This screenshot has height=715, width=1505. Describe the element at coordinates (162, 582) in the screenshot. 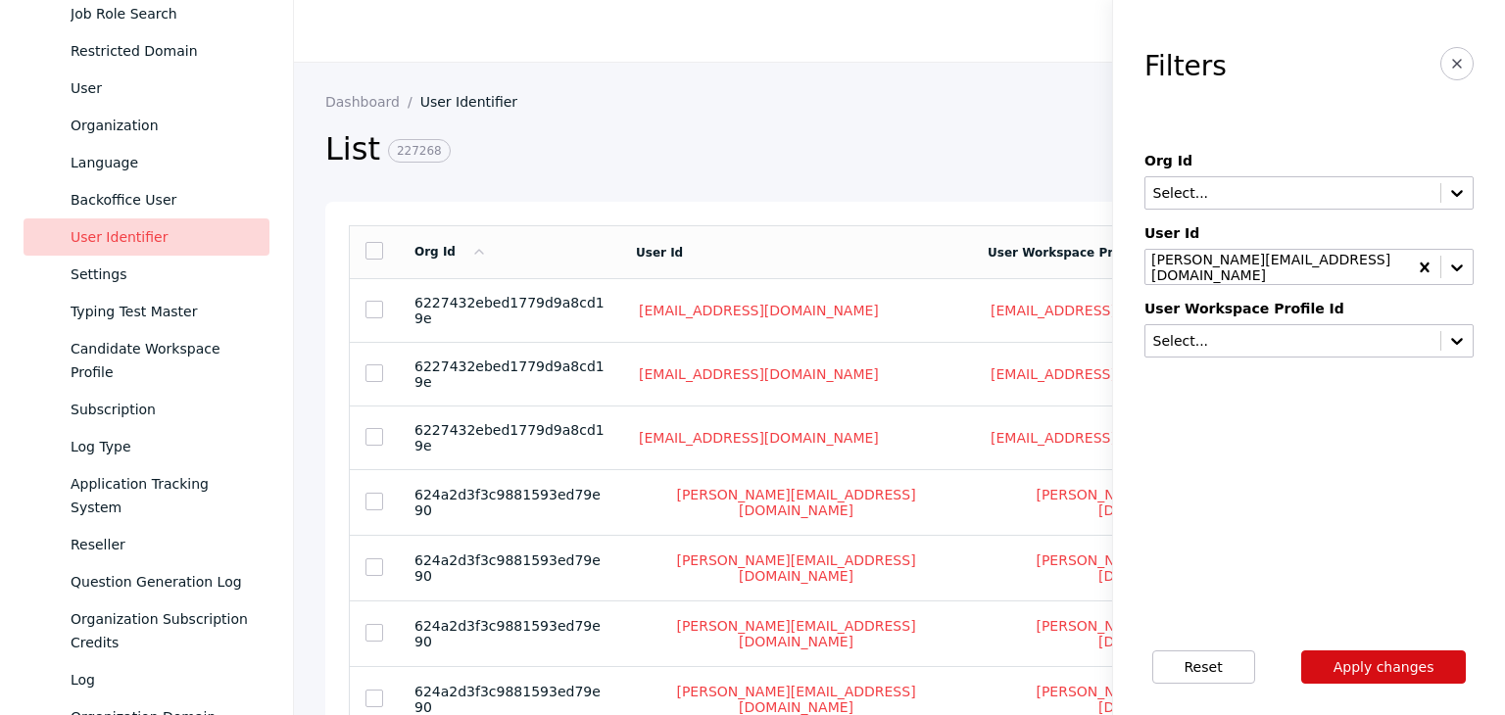

I see `div: Question Generation Log` at that location.